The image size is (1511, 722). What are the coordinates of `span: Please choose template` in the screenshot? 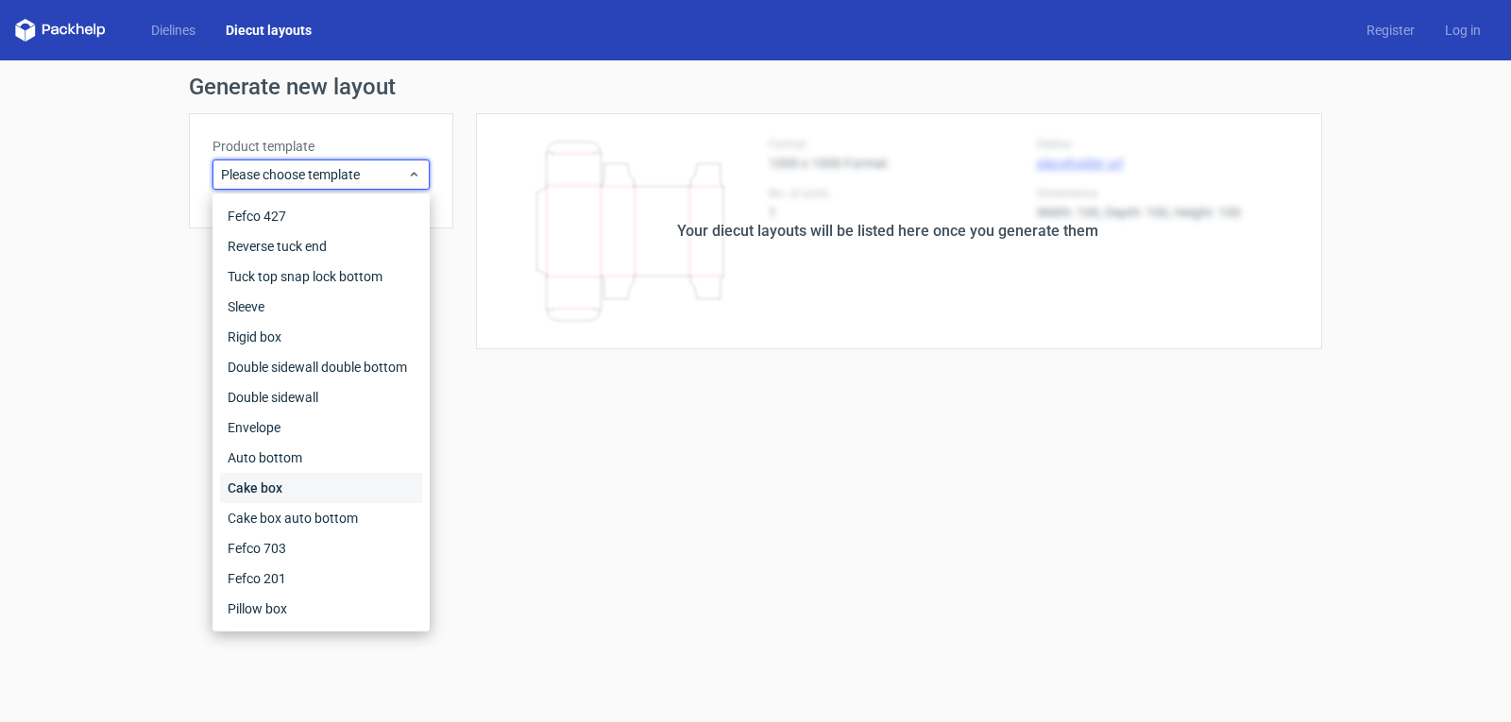 It's located at (314, 175).